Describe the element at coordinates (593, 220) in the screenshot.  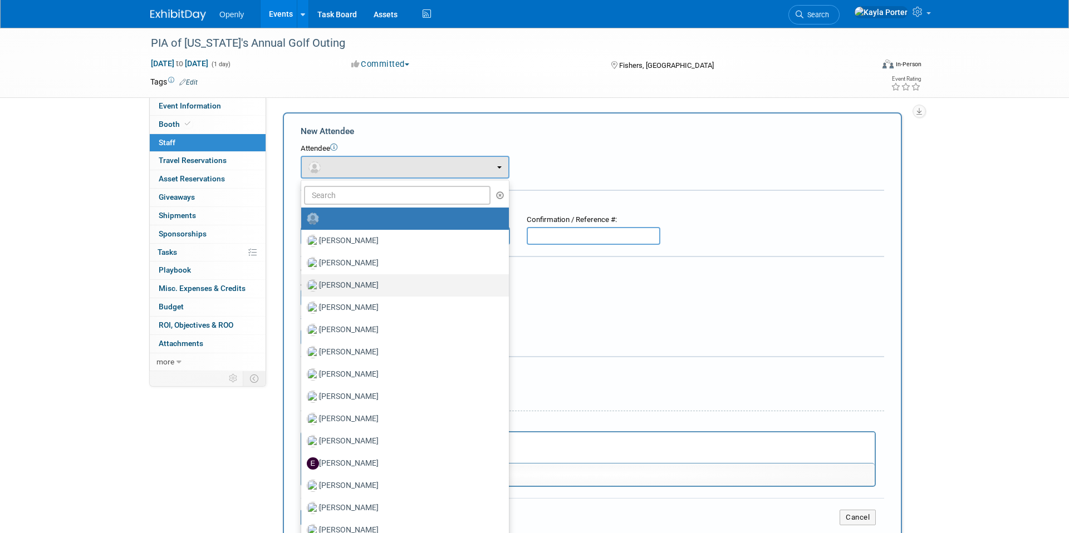
I see `div: Confirmation / Reference #:` at that location.